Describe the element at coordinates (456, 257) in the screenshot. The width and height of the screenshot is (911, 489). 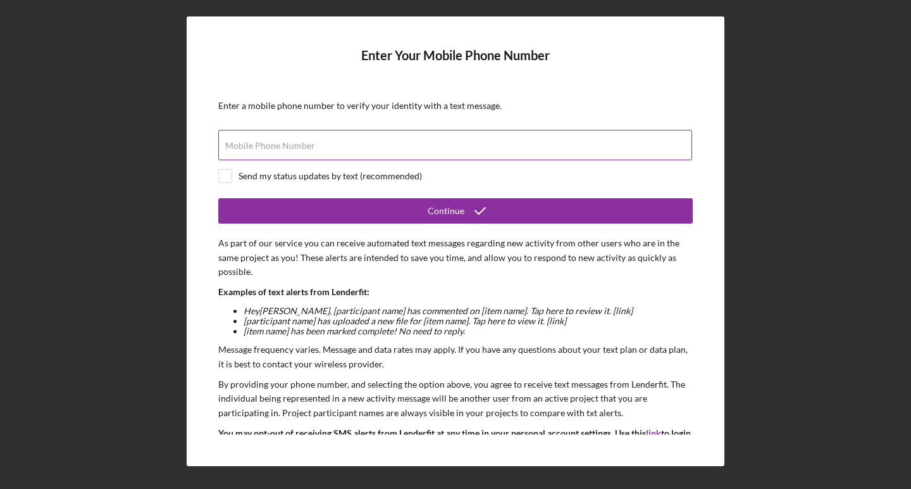
I see `p: As part of our service you can receive automated text messages regarding new activity from other ...` at that location.